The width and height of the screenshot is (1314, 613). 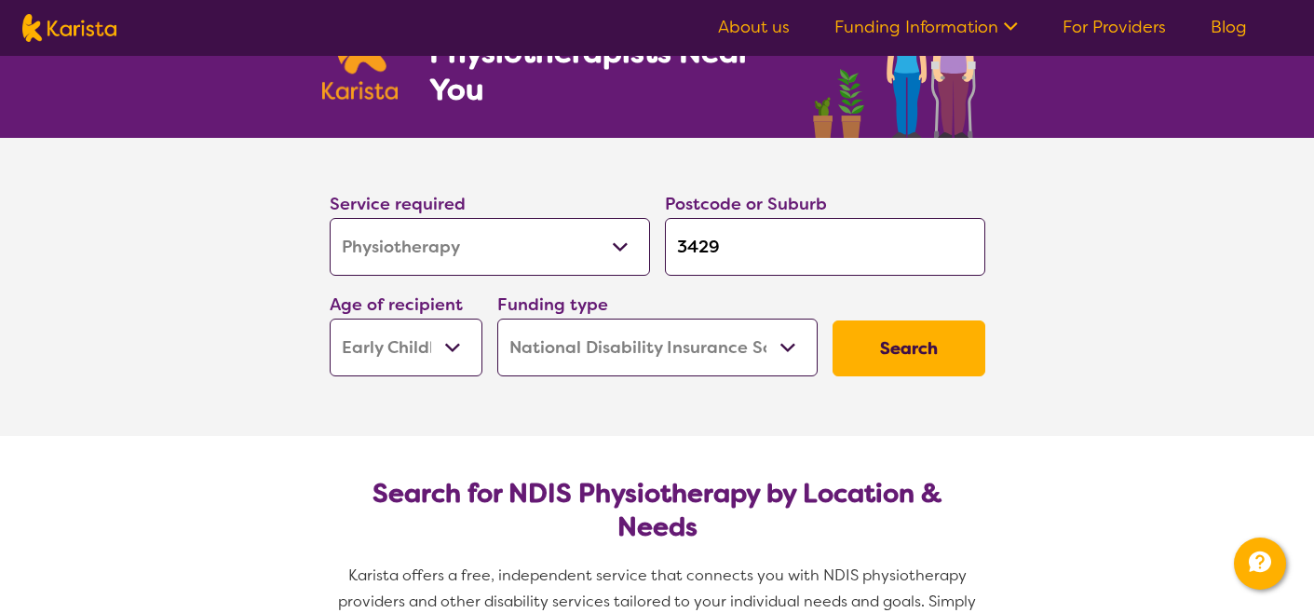 I want to click on a: About us, so click(x=754, y=27).